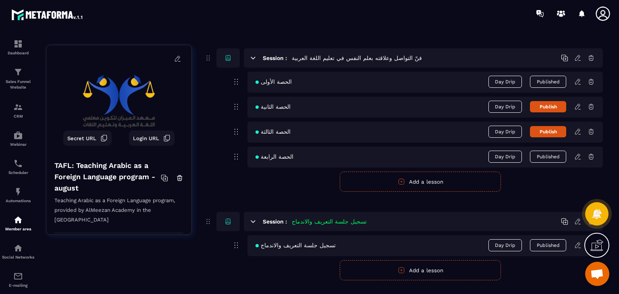  Describe the element at coordinates (18, 201) in the screenshot. I see `p: Automations` at that location.